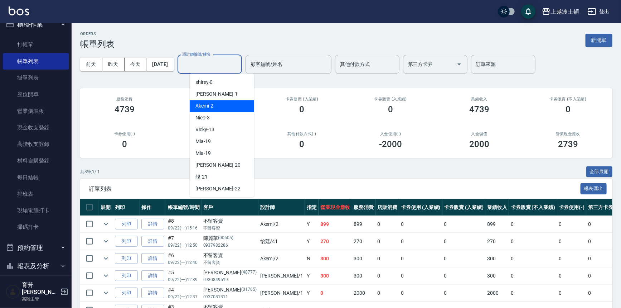  I want to click on a: 打帳單, so click(36, 45).